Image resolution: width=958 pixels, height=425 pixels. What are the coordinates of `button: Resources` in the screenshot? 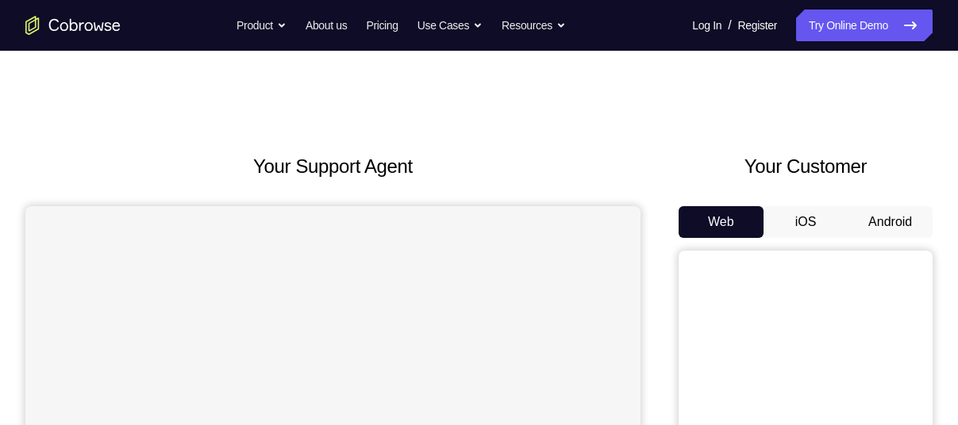 It's located at (533, 25).